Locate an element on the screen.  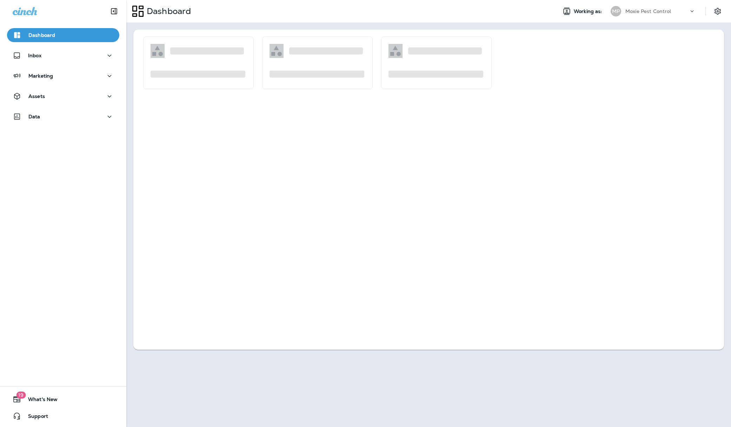
span: Working as: is located at coordinates (588, 11).